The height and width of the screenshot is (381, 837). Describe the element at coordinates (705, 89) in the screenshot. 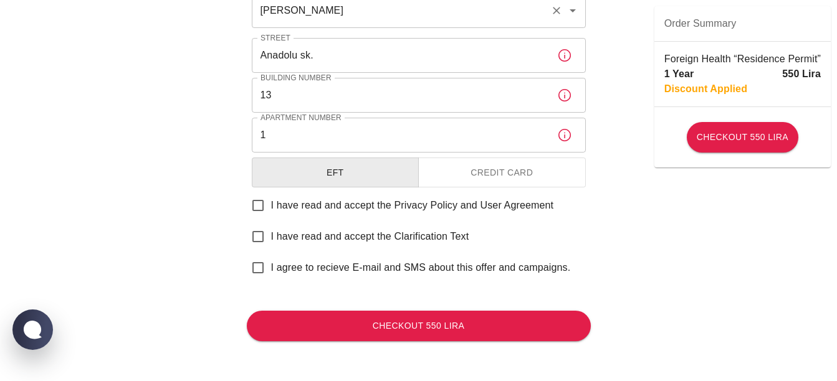

I see `p: Discount Applied` at that location.